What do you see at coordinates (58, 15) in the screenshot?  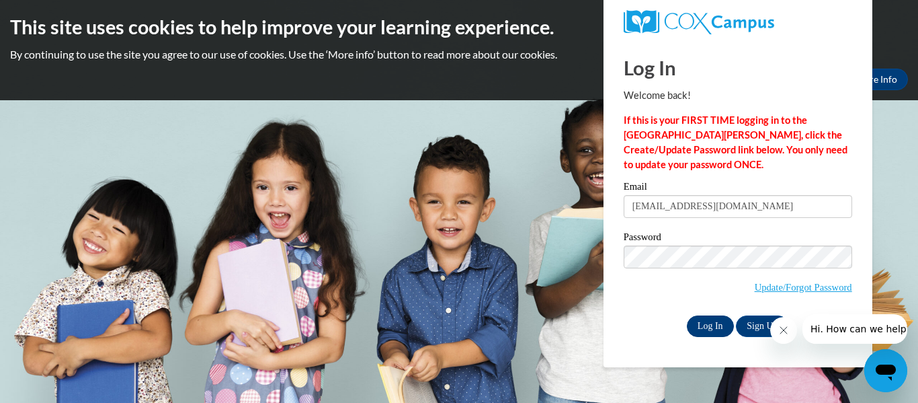 I see `span: Hi. How can we help?` at bounding box center [58, 15].